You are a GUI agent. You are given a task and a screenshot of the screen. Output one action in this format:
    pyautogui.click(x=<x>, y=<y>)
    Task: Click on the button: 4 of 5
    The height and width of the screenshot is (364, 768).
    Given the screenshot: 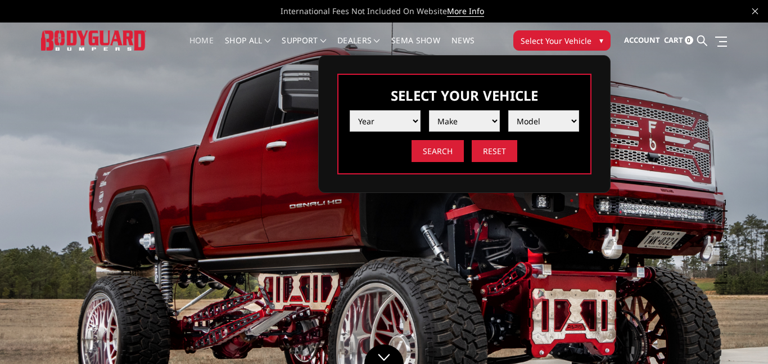 What is the action you would take?
    pyautogui.click(x=722, y=256)
    